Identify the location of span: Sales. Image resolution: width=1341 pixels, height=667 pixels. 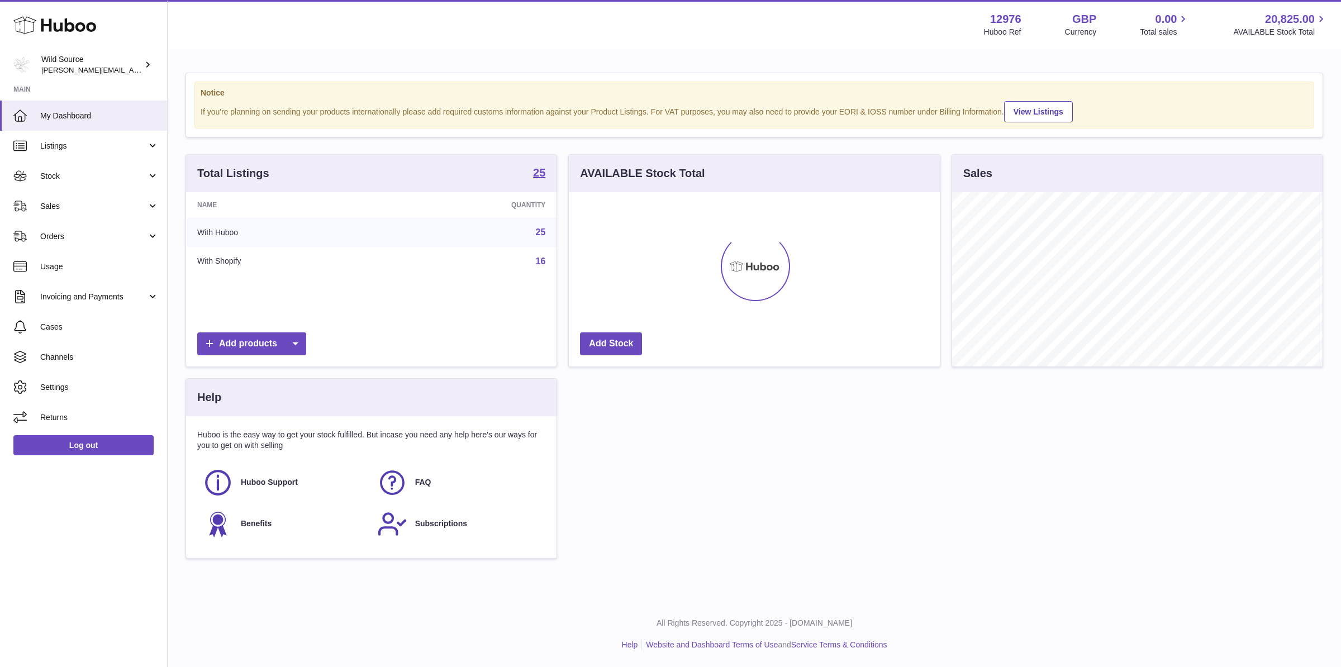
(93, 206).